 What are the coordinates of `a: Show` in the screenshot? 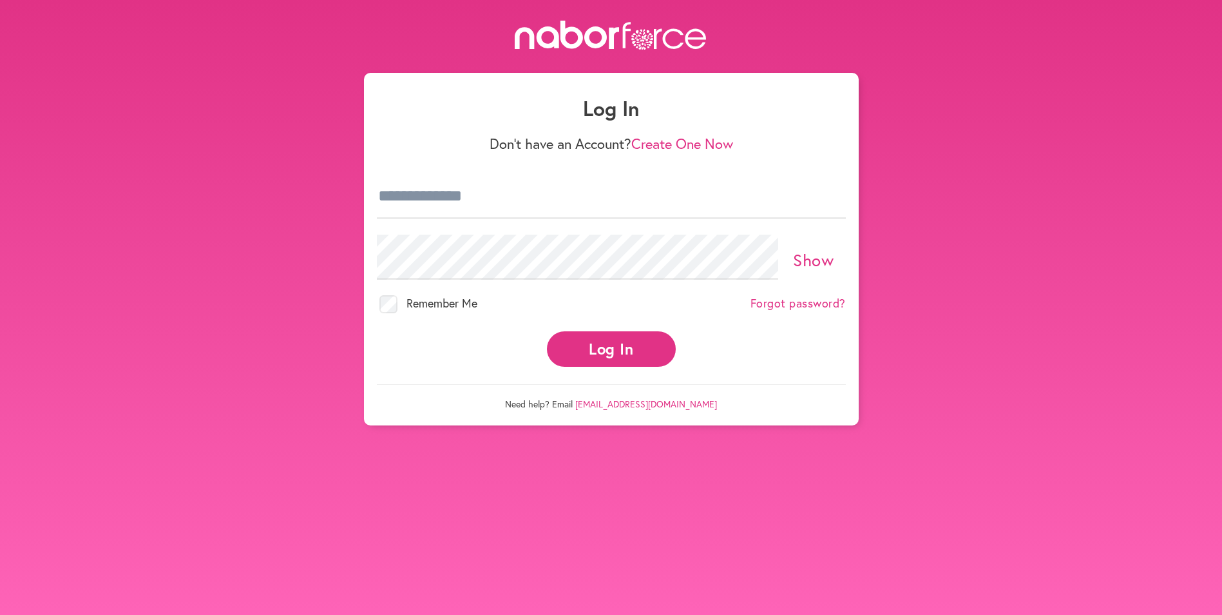 It's located at (813, 260).